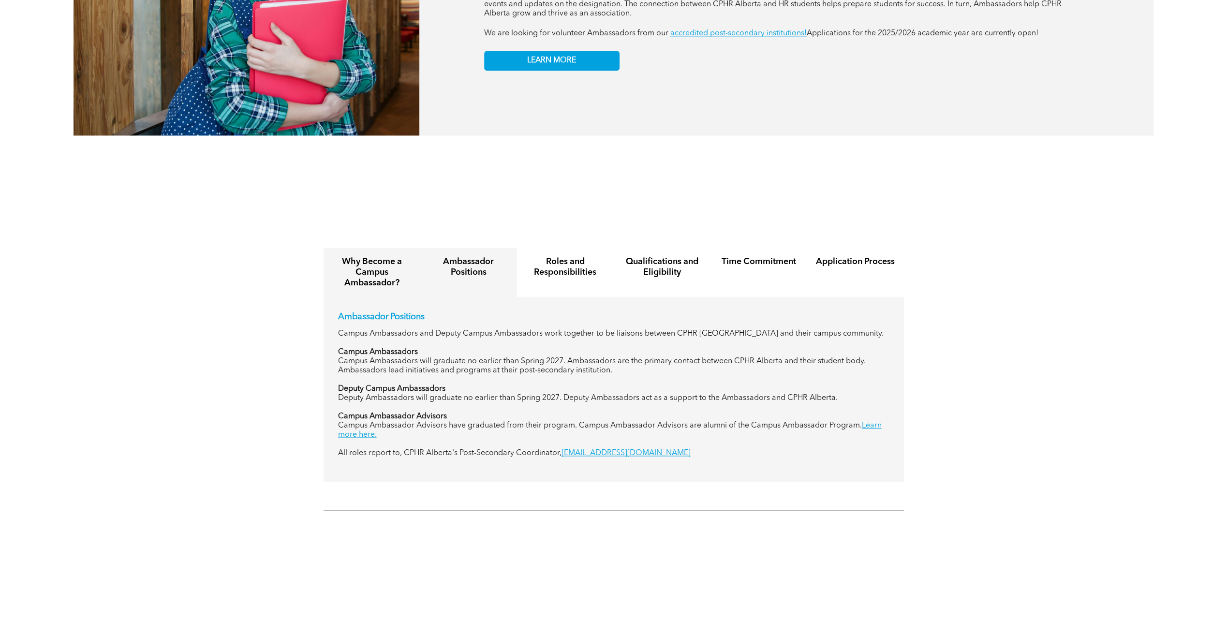 The image size is (1227, 621). Describe the element at coordinates (392, 389) in the screenshot. I see `strong: Deputy Campus Ambassadors` at that location.